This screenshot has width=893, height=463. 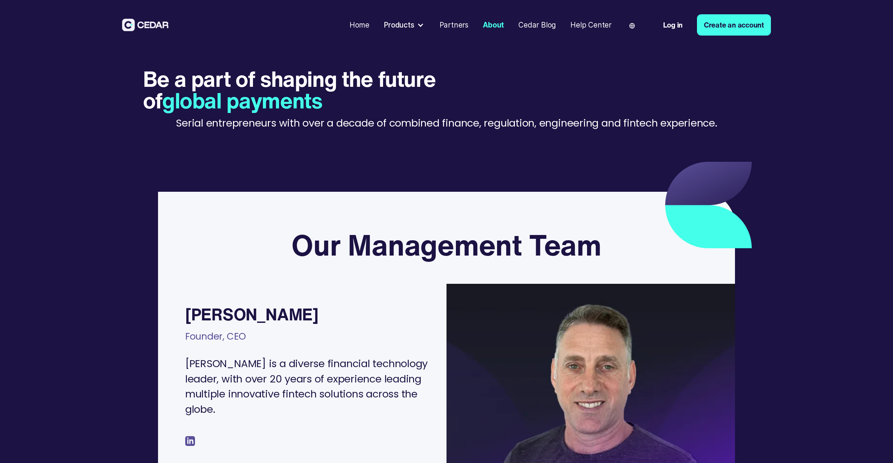 What do you see at coordinates (591, 25) in the screenshot?
I see `div: Help Center` at bounding box center [591, 25].